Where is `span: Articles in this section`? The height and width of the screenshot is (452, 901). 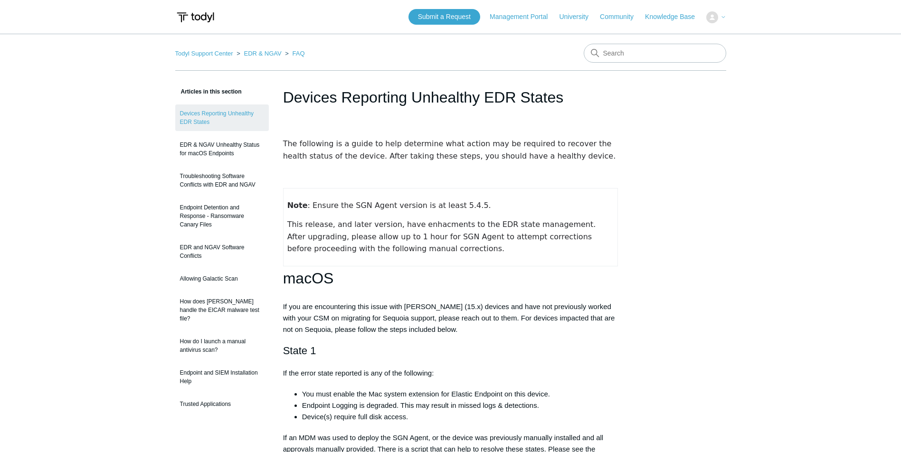 span: Articles in this section is located at coordinates (209, 92).